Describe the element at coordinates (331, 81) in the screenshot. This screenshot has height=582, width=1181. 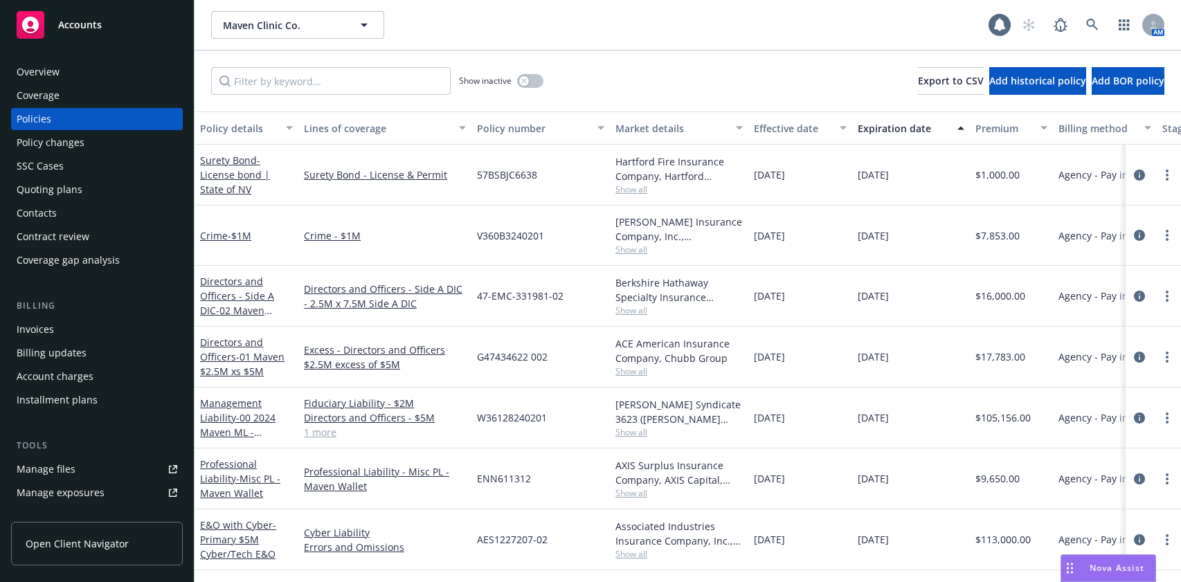
I see `input: Filter by keyword...` at that location.